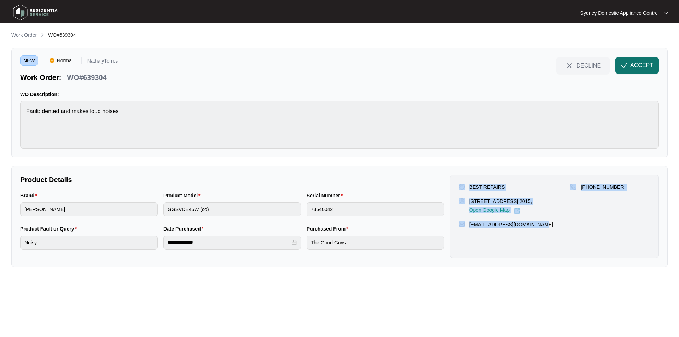  What do you see at coordinates (232, 180) in the screenshot?
I see `p: Product Details` at bounding box center [232, 180].